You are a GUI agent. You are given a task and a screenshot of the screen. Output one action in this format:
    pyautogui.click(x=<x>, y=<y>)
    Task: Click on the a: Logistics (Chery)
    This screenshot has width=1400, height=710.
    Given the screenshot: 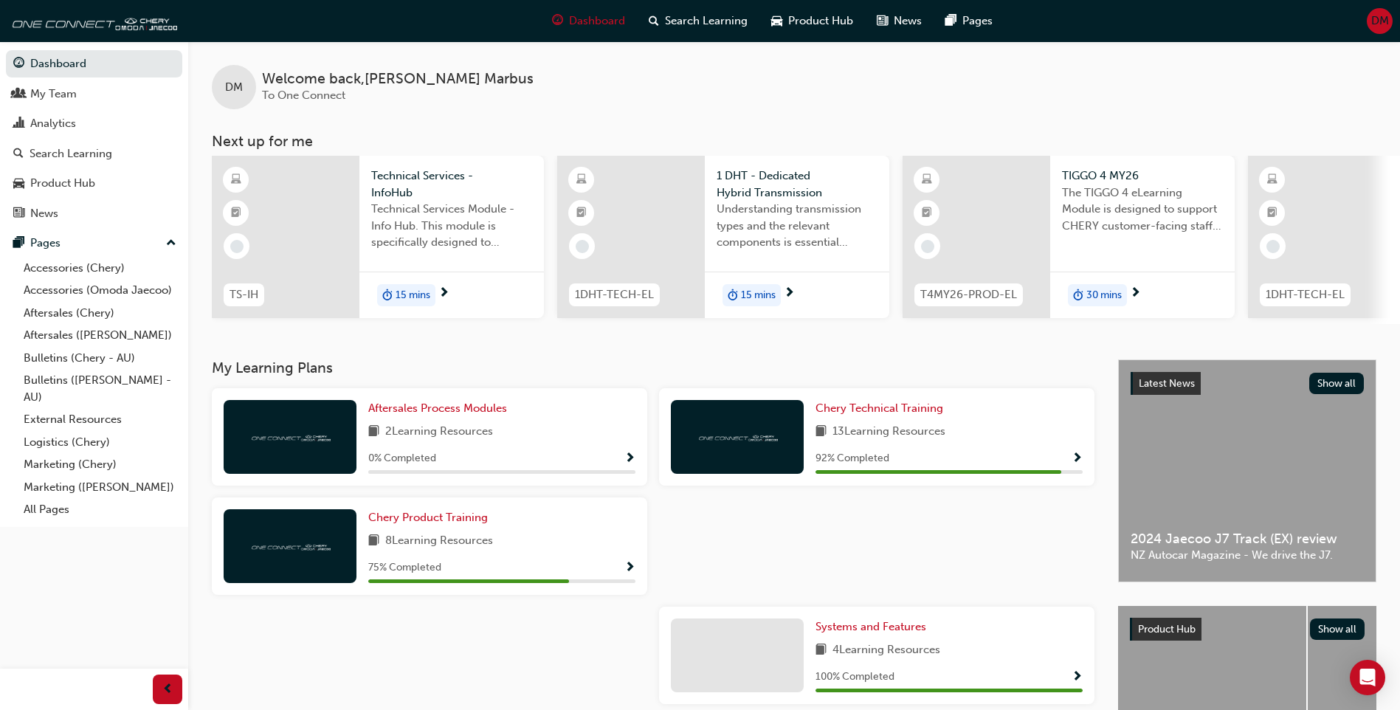 What is the action you would take?
    pyautogui.click(x=100, y=442)
    